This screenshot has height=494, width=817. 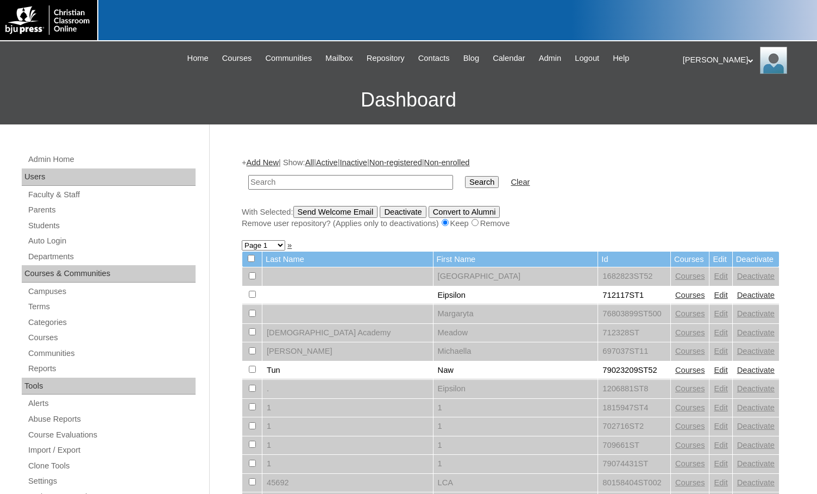 I want to click on td: 80158404ST002, so click(x=634, y=483).